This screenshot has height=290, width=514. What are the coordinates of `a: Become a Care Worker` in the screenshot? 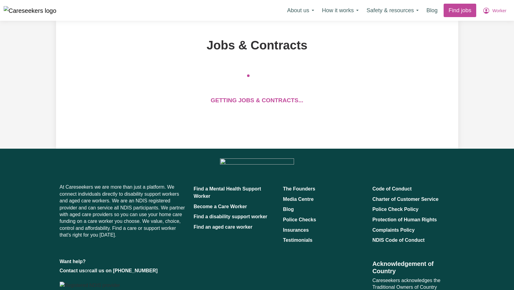 It's located at (220, 206).